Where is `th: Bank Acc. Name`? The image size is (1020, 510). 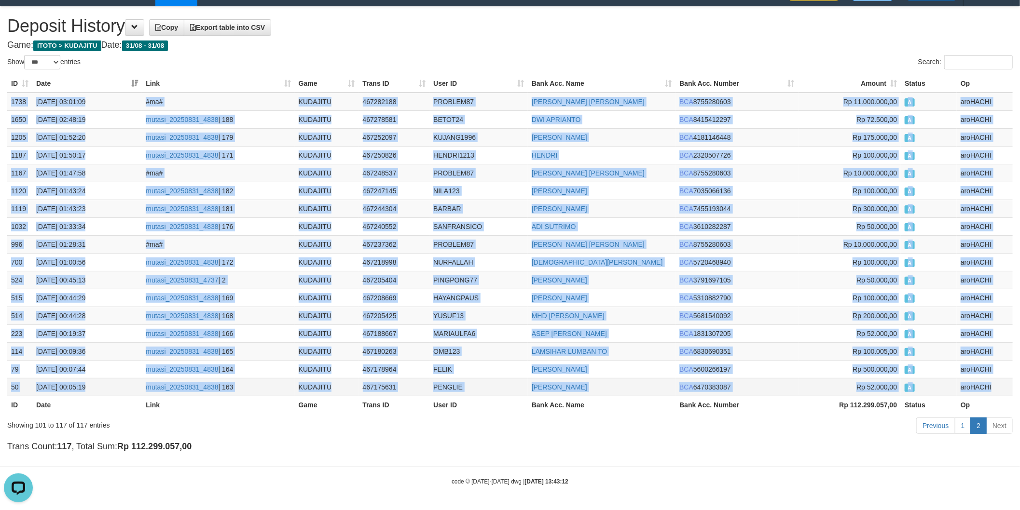
th: Bank Acc. Name is located at coordinates (602, 405).